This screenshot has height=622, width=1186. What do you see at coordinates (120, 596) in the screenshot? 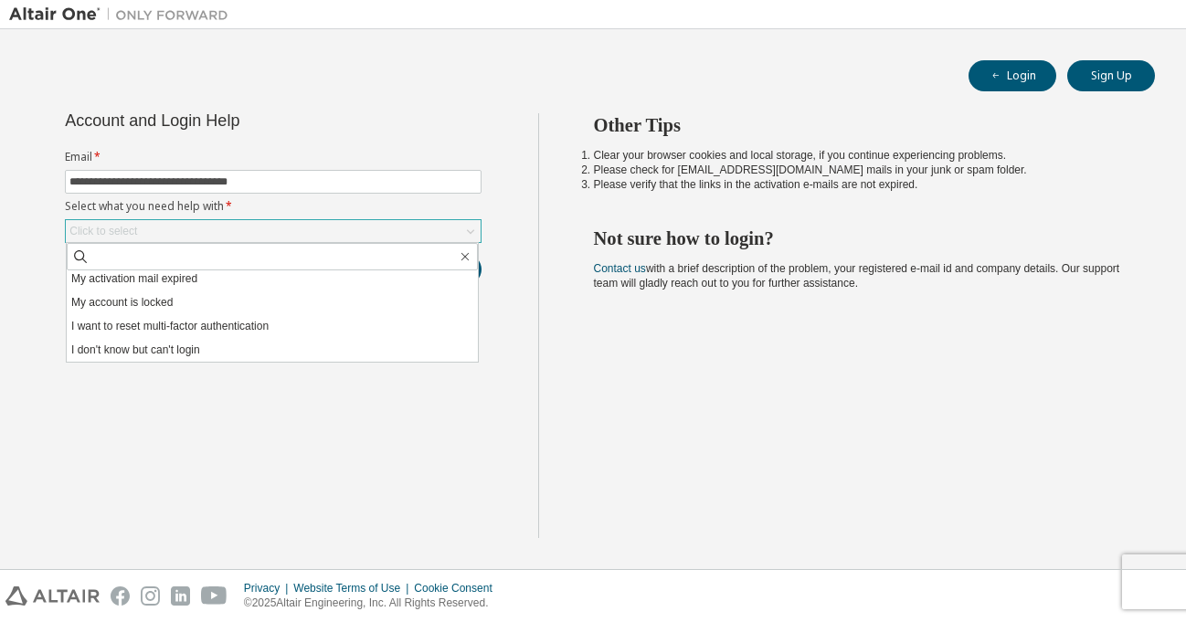
I see `img: facebook.svg` at bounding box center [120, 596].